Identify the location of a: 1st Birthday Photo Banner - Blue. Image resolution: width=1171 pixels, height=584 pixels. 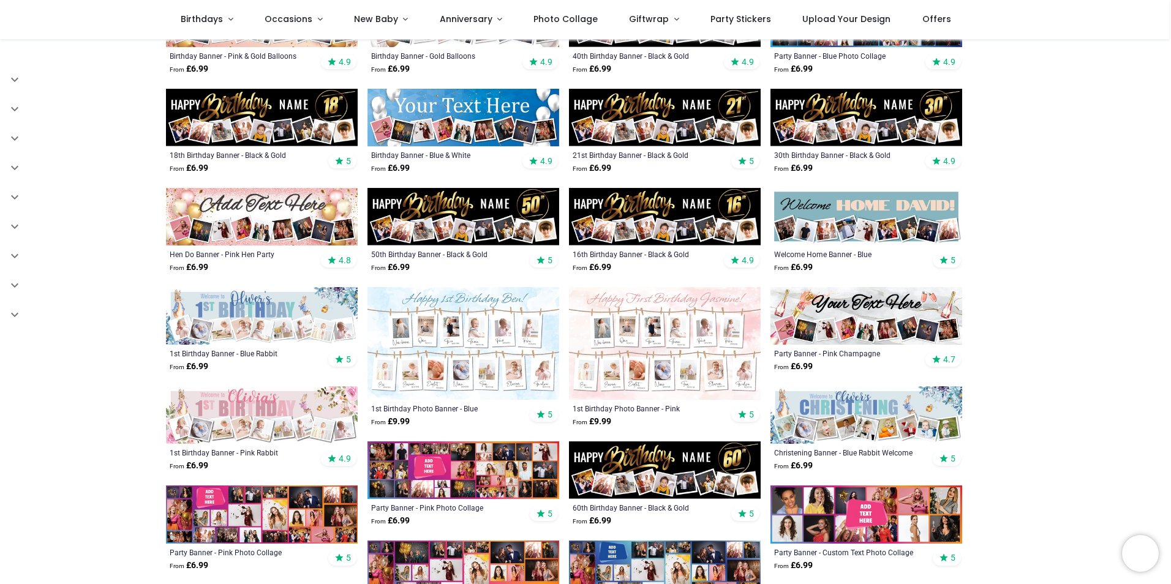
(445, 409).